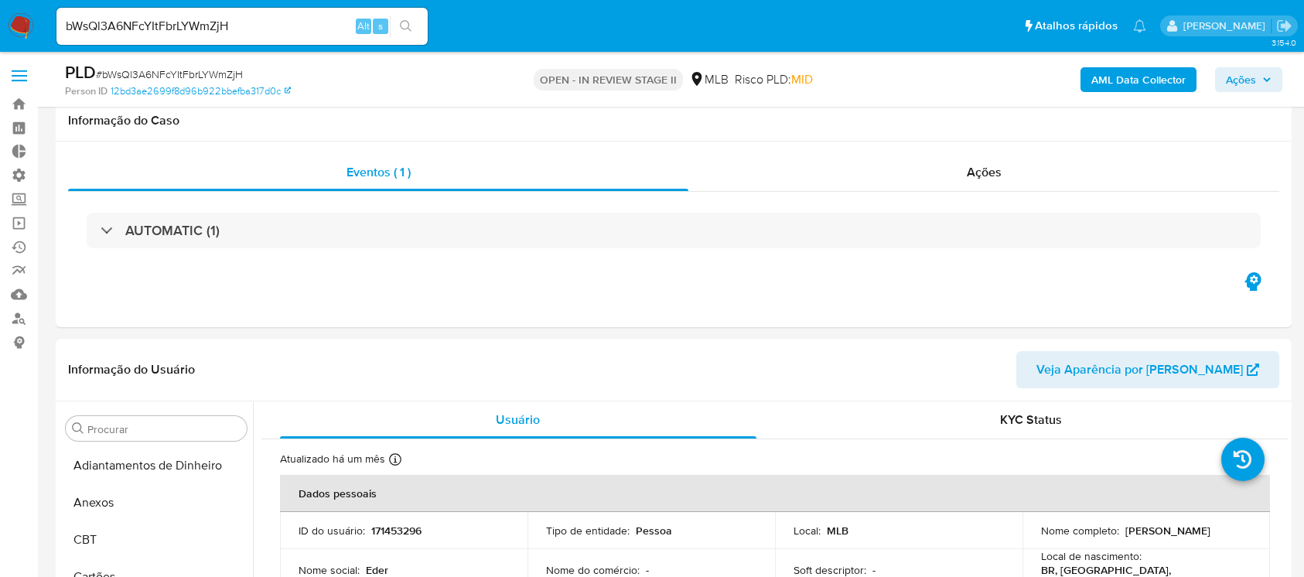 The image size is (1304, 577). Describe the element at coordinates (674, 231) in the screenshot. I see `div: AUTOMATIC (1)` at that location.